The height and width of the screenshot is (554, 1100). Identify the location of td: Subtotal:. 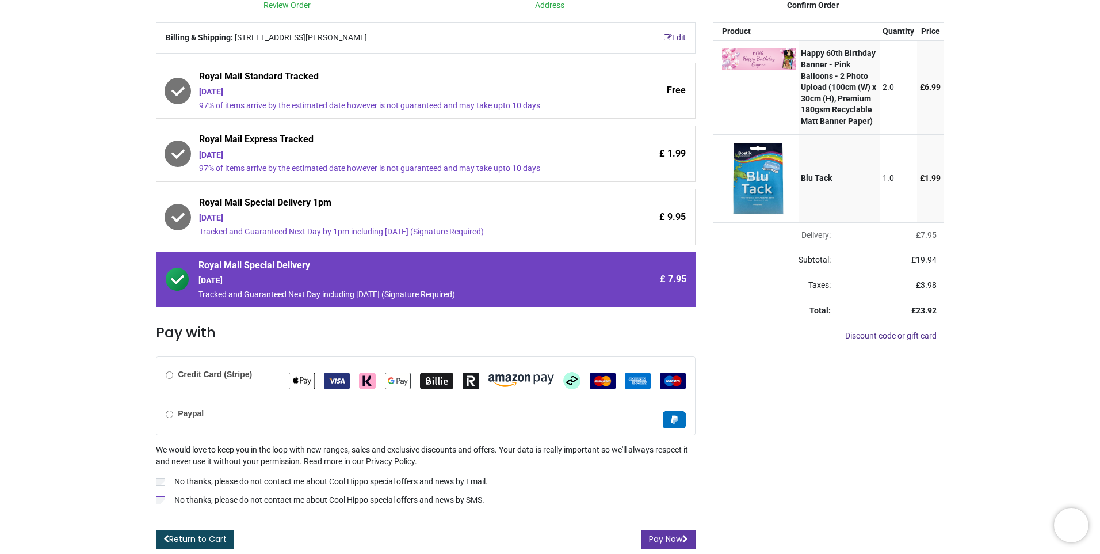
(776, 260).